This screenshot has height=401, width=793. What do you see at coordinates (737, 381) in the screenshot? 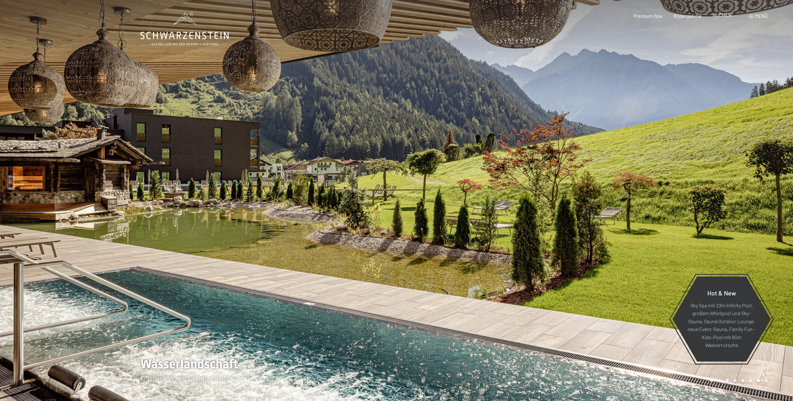
I see `div: Carousel Pagination` at bounding box center [737, 381].